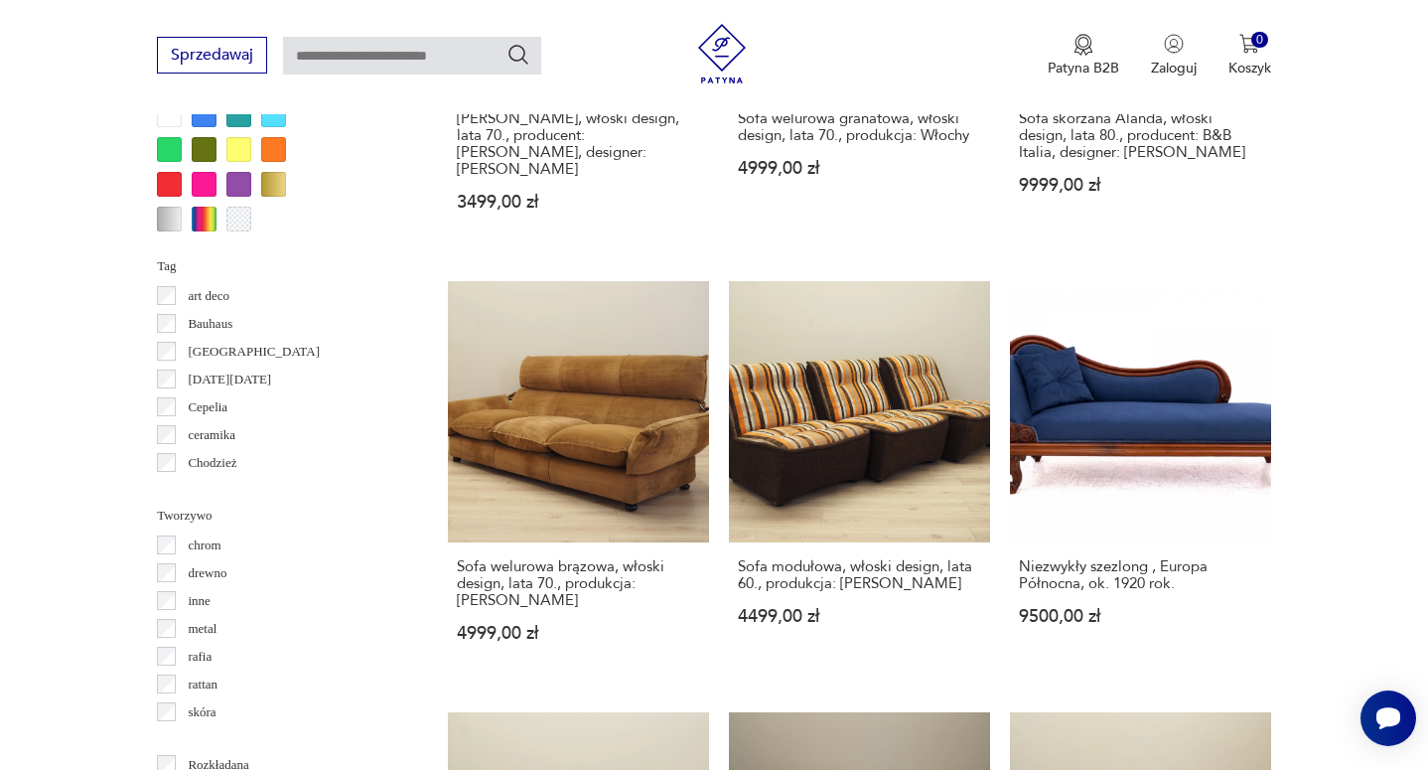 This screenshot has height=770, width=1428. Describe the element at coordinates (578, 202) in the screenshot. I see `p: 3499,00 zł` at that location.